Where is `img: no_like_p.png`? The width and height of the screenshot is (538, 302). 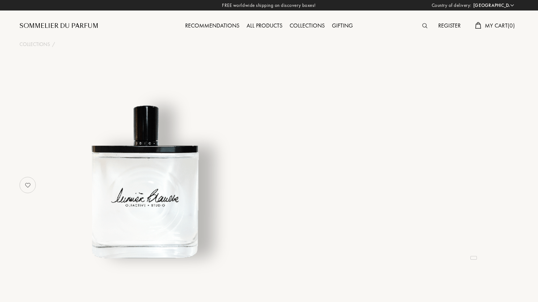
img: no_like_p.png is located at coordinates (28, 185).